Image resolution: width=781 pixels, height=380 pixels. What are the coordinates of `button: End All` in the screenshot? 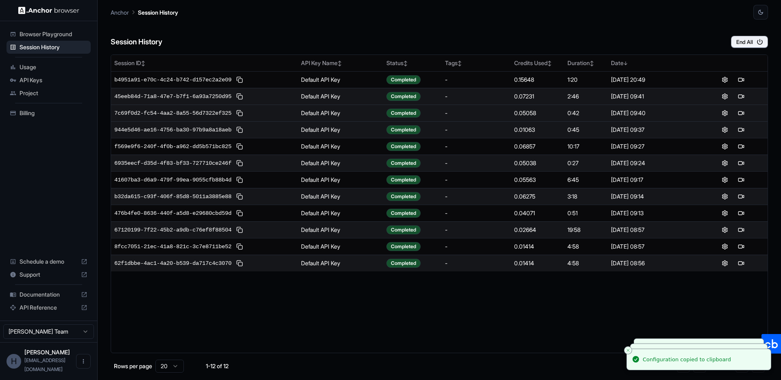 It's located at (749, 42).